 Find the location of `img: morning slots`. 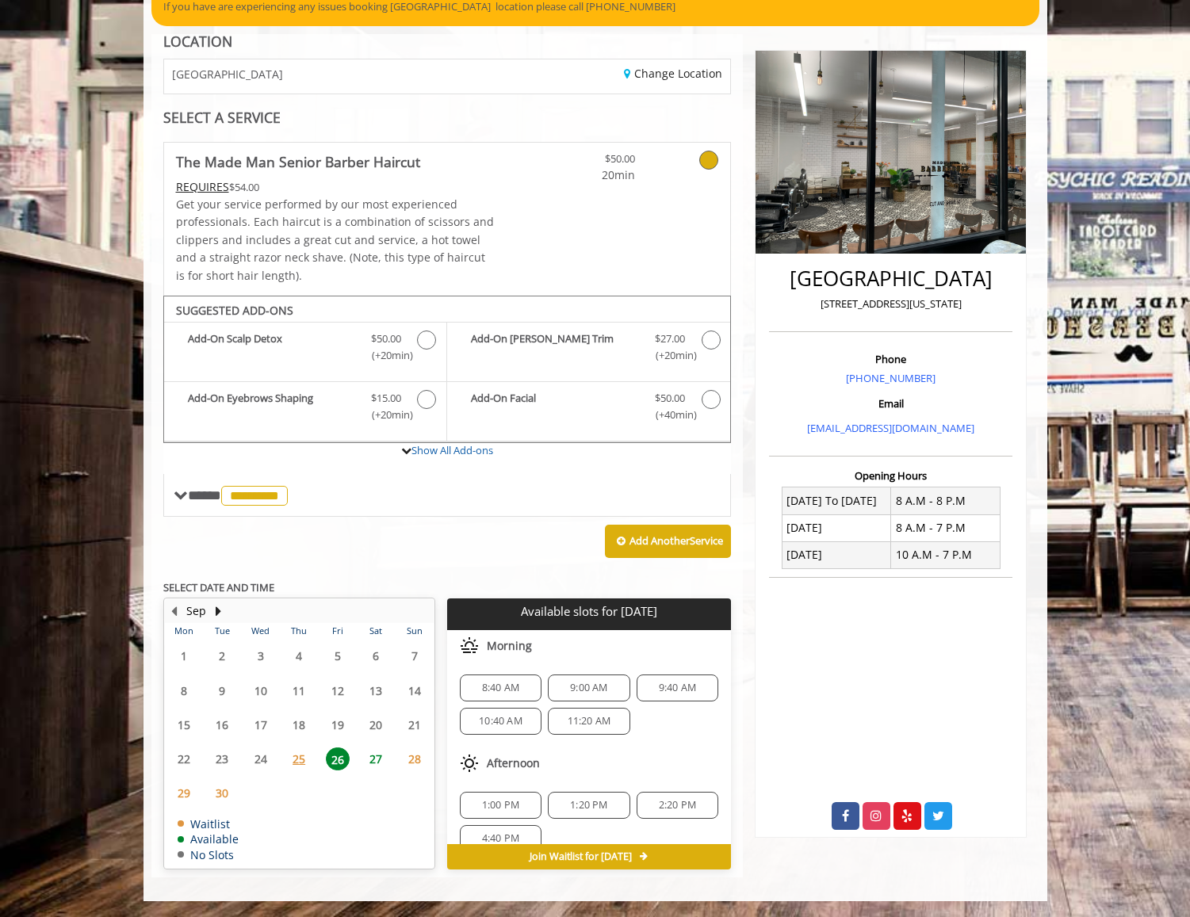

img: morning slots is located at coordinates (469, 646).